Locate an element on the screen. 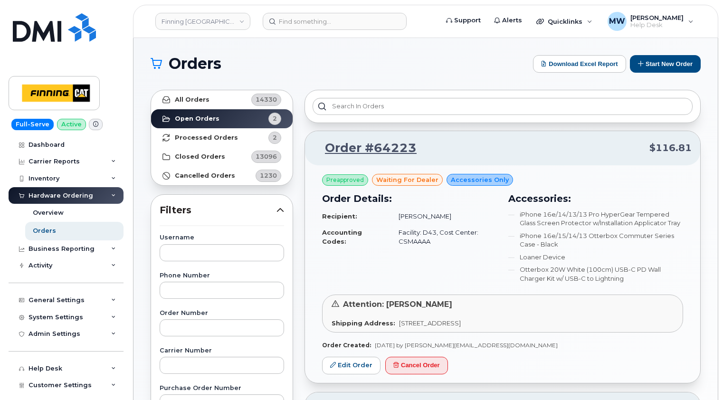 The width and height of the screenshot is (723, 400). strong: Closed Orders is located at coordinates (200, 157).